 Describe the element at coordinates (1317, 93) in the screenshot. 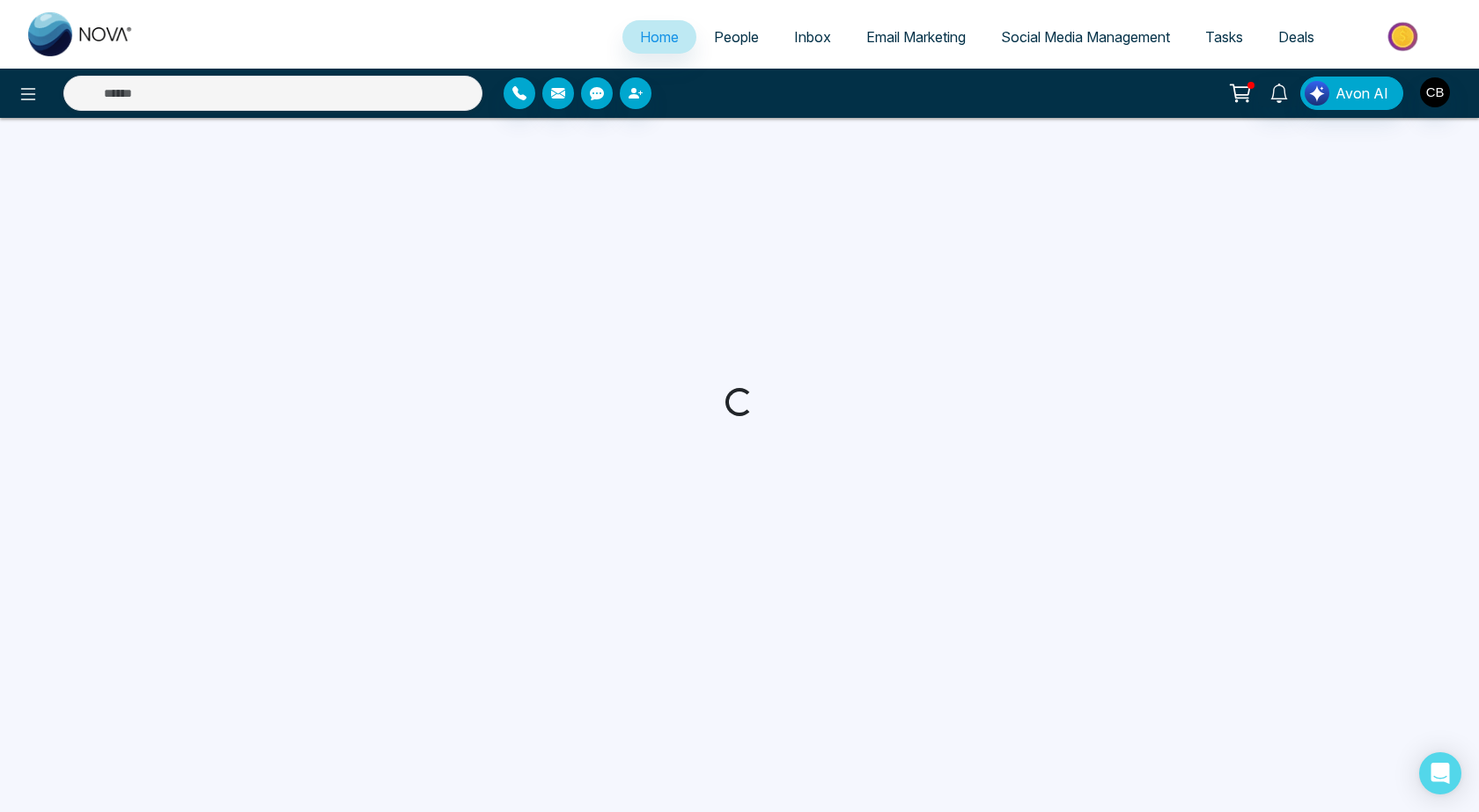

I see `img: Lead Flow` at that location.